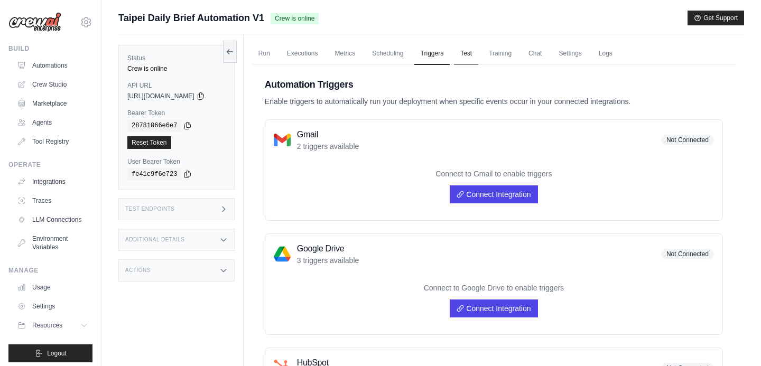 The height and width of the screenshot is (366, 761). I want to click on p: Enable triggers to automatically run your deployment when specific events occur in your connected..., so click(493, 101).